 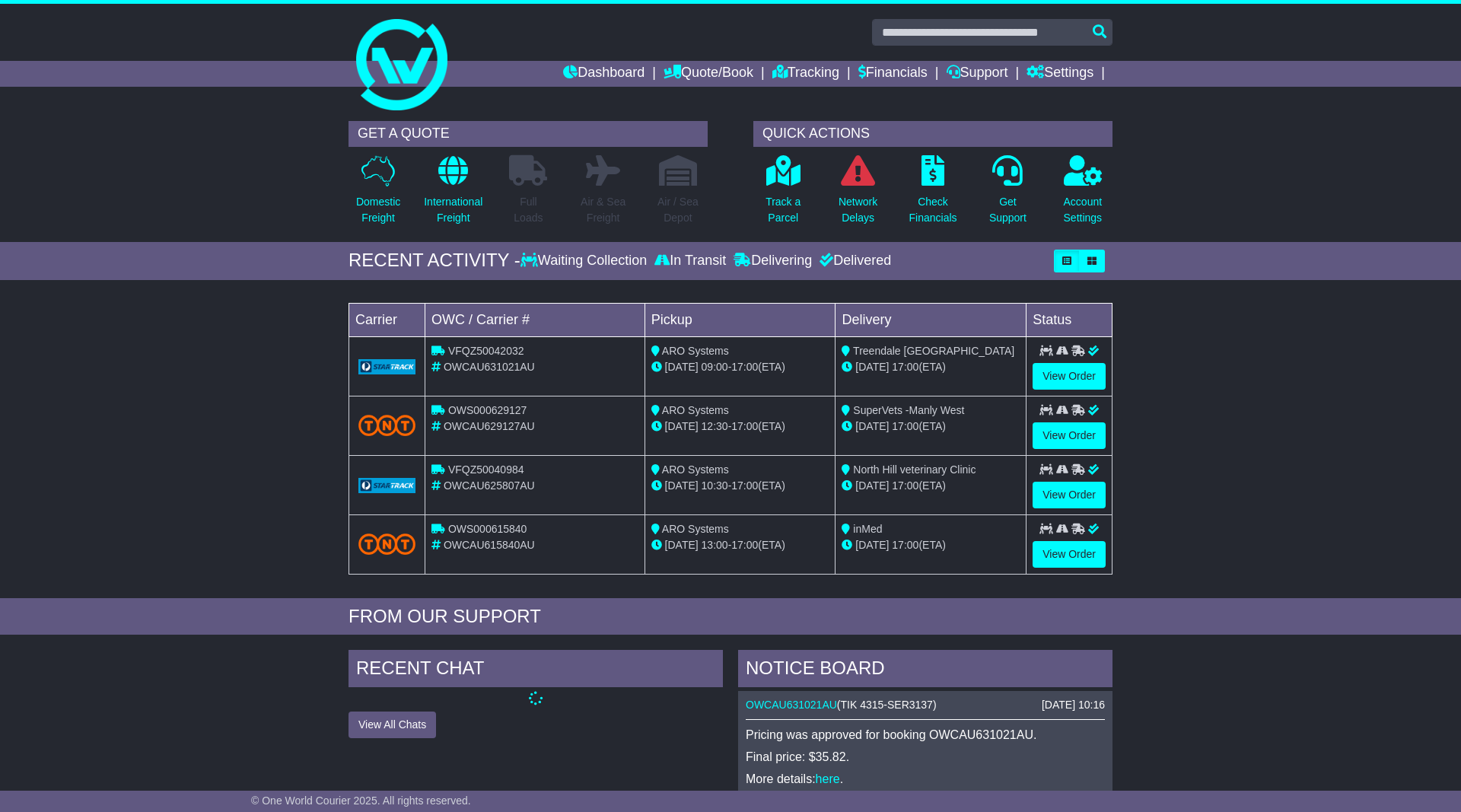 What do you see at coordinates (490, 427) in the screenshot?
I see `span: OWCAU629127AU` at bounding box center [490, 427].